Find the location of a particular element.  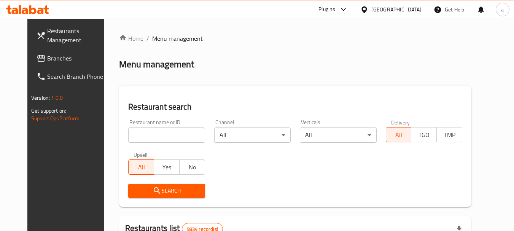

span: Version: is located at coordinates (40, 98).